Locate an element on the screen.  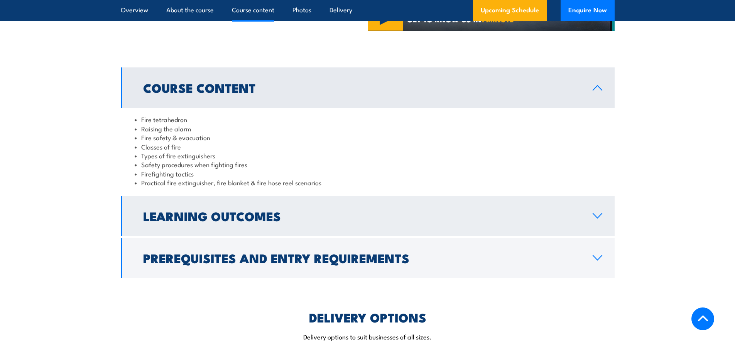
li: Fire tetrahedron is located at coordinates (368, 119).